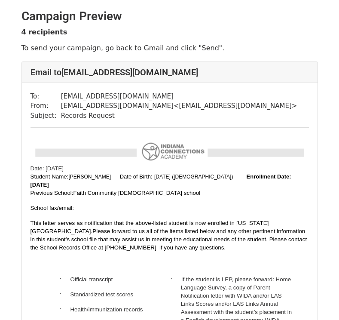 This screenshot has width=339, height=320. Describe the element at coordinates (91, 279) in the screenshot. I see `span: Official transcript` at that location.